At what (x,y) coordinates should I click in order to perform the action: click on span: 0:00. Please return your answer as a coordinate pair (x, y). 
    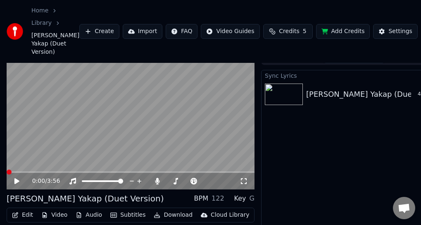
    Looking at the image, I should click on (38, 181).